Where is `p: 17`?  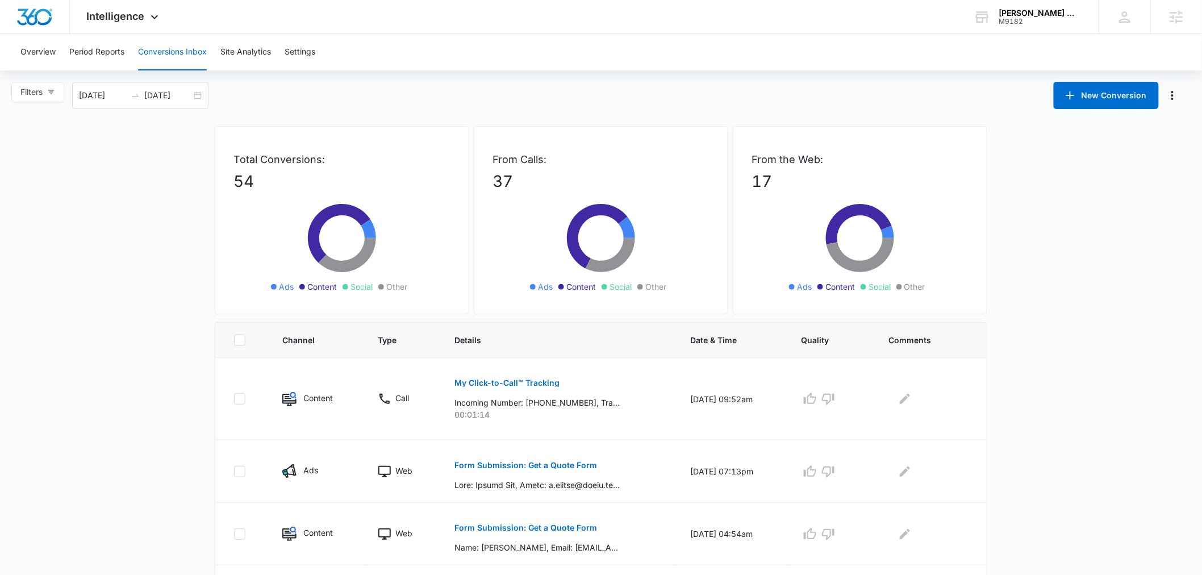
p: 17 is located at coordinates (860, 181).